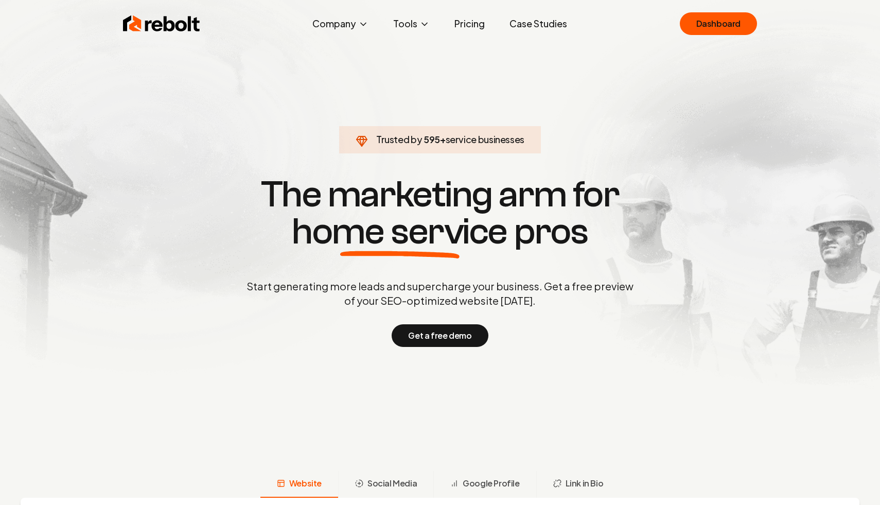 The width and height of the screenshot is (880, 505). I want to click on img: Rebolt Logo, so click(162, 24).